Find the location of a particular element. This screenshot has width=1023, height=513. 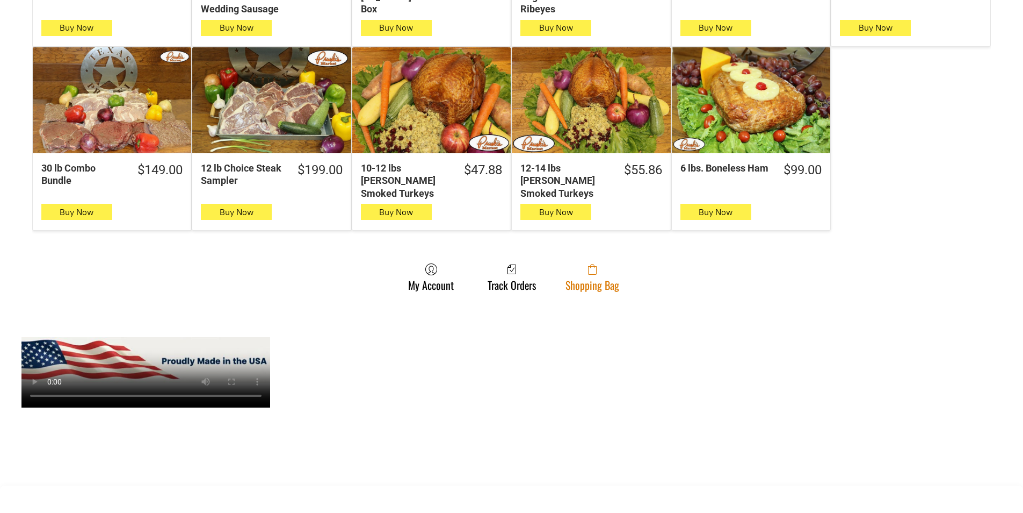

div: $199.00 is located at coordinates (320, 170).